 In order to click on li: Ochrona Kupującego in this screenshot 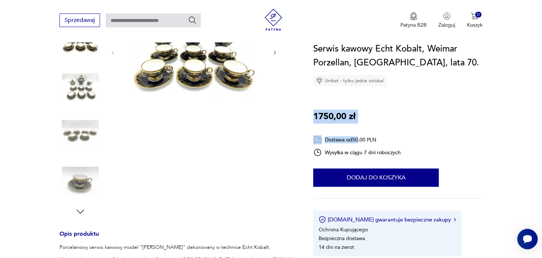, I will do `click(343, 229)`.